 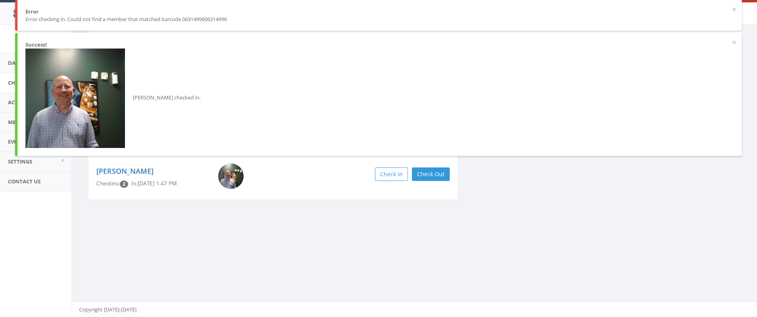 I want to click on span: Settings, so click(x=20, y=162).